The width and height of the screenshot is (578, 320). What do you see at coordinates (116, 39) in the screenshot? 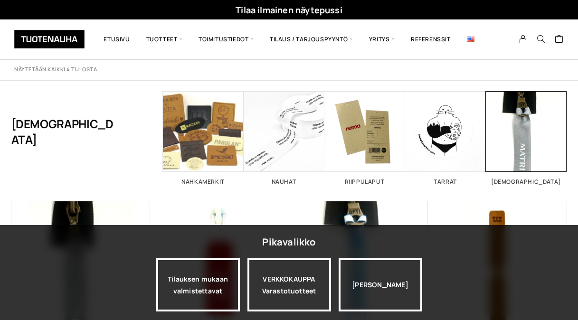
I see `a: Etusivu` at bounding box center [116, 39].